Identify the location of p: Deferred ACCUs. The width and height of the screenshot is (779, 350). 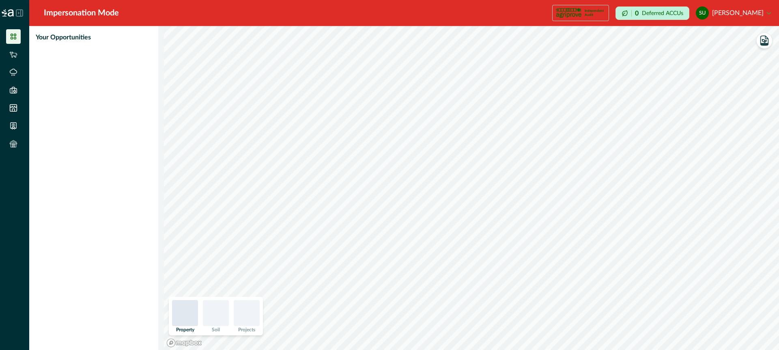
(663, 13).